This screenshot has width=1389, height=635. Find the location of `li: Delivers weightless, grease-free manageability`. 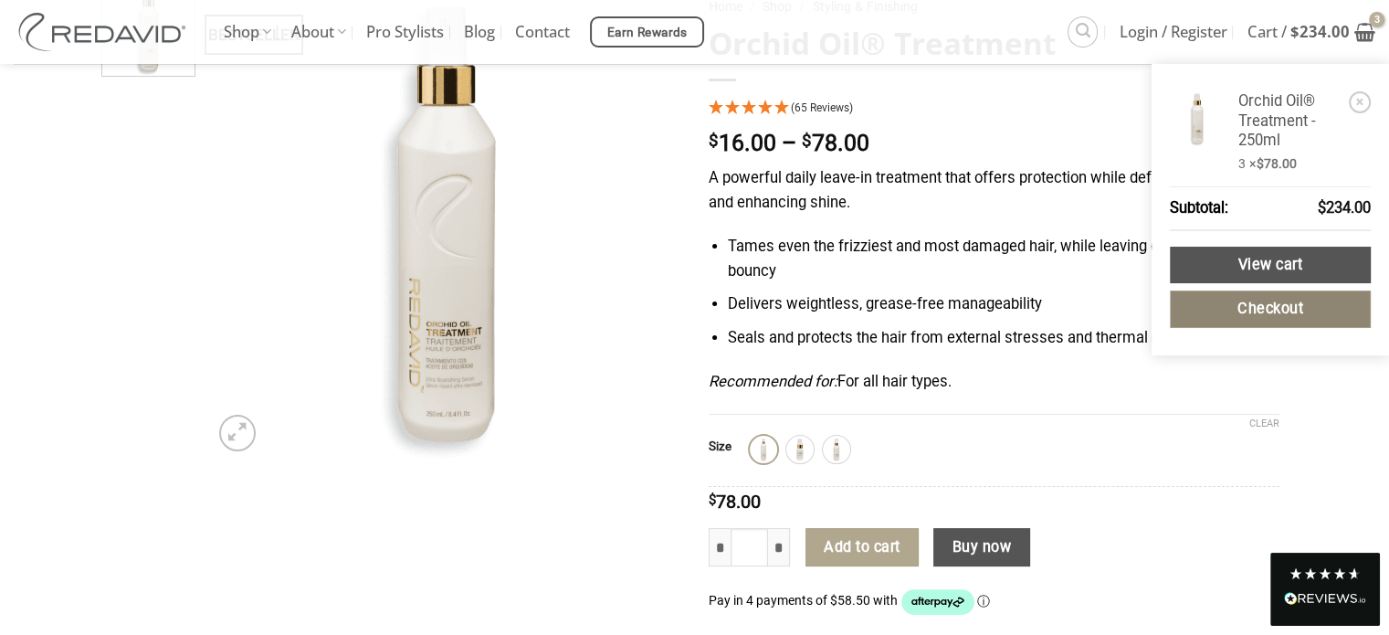

li: Delivers weightless, grease-free manageability is located at coordinates (1003, 304).